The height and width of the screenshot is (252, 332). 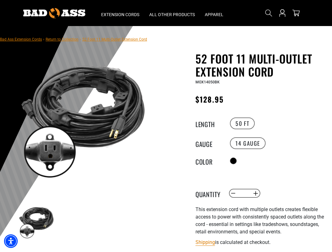 What do you see at coordinates (62, 39) in the screenshot?
I see `a: Return to Collection` at bounding box center [62, 39].